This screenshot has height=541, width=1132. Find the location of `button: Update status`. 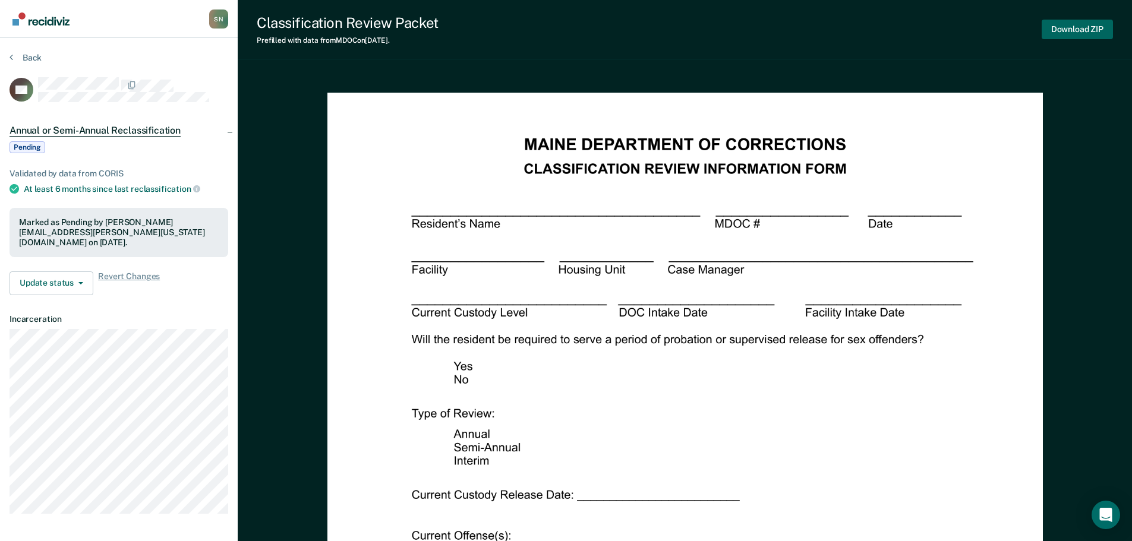

button: Update status is located at coordinates (51, 283).